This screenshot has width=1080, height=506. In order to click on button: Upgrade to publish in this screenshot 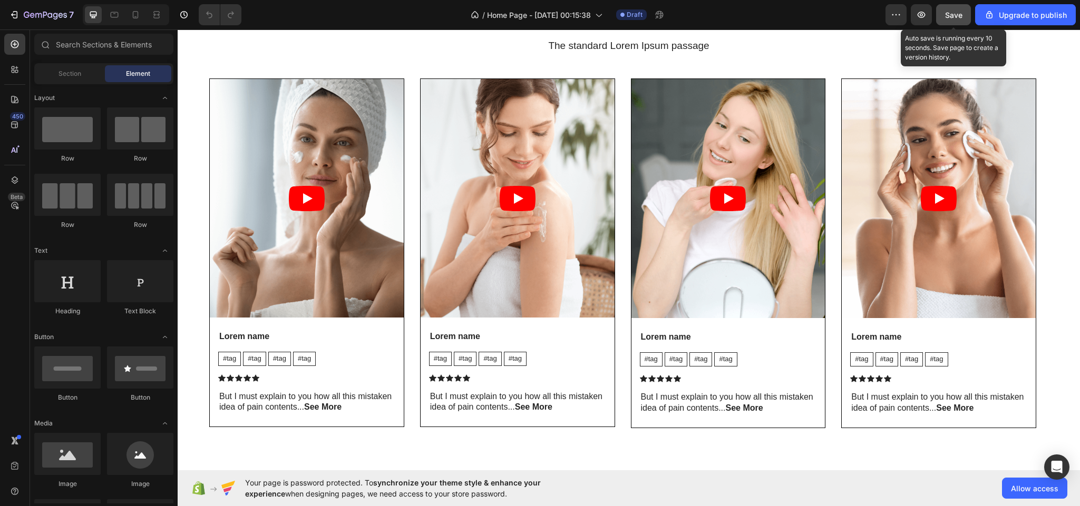, I will do `click(1025, 15)`.